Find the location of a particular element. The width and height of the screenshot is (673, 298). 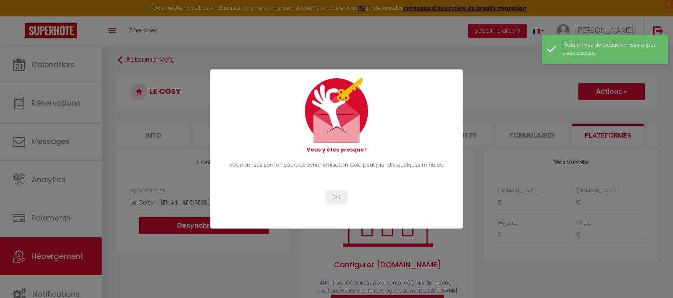

strong: Vous y êtes presque ! is located at coordinates (337, 149).